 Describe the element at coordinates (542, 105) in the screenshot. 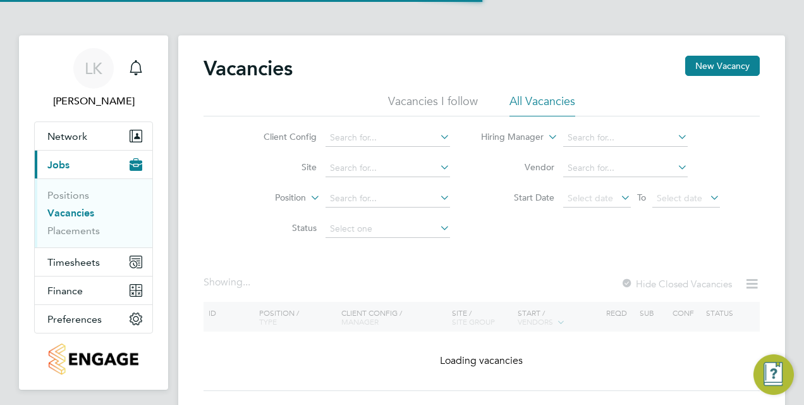

I see `li: All Vacancies` at that location.